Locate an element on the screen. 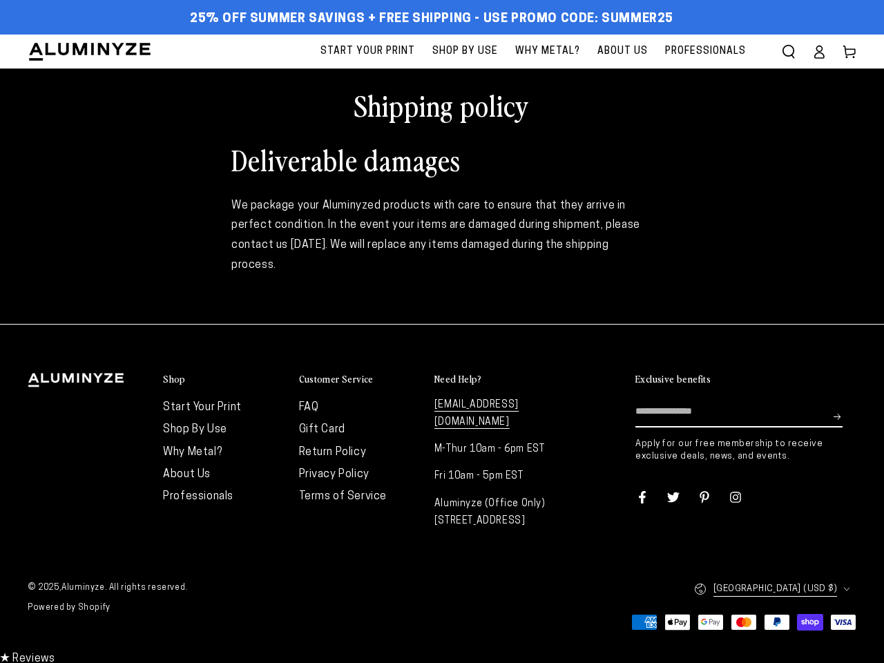  a: Terms of Service is located at coordinates (343, 496).